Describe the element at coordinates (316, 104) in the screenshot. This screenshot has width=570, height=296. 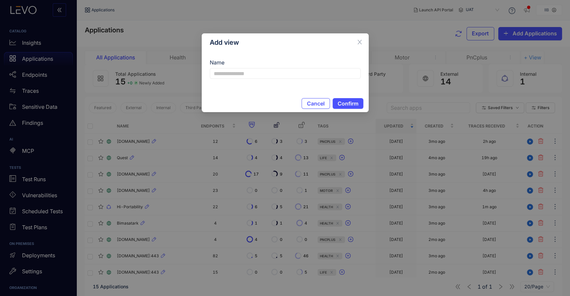
I see `span: Cancel` at that location.